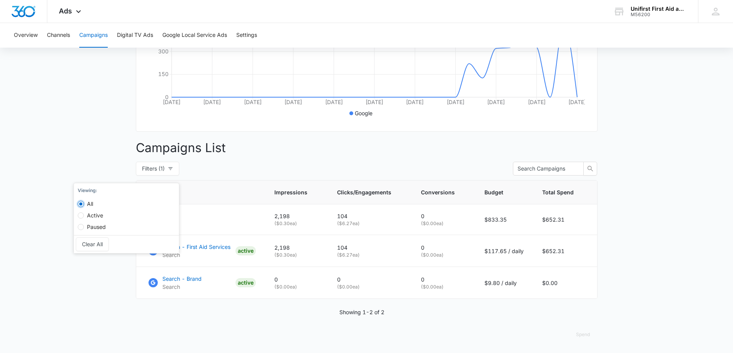 The width and height of the screenshot is (733, 353). What do you see at coordinates (96, 227) in the screenshot?
I see `span: Paused` at bounding box center [96, 227].